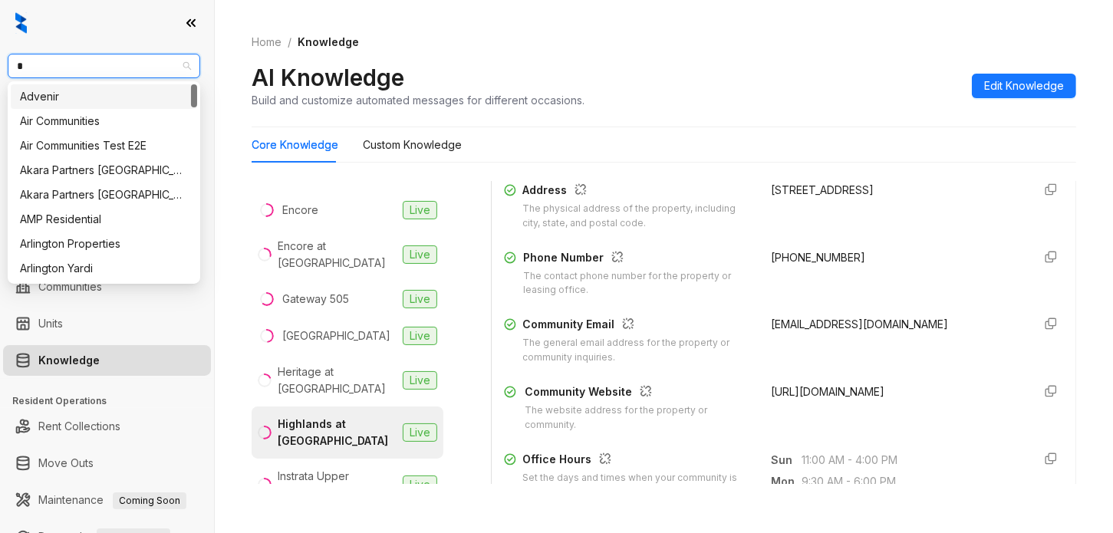 The image size is (1113, 533). What do you see at coordinates (104, 268) in the screenshot?
I see `div: Arlington Yardi` at bounding box center [104, 268].